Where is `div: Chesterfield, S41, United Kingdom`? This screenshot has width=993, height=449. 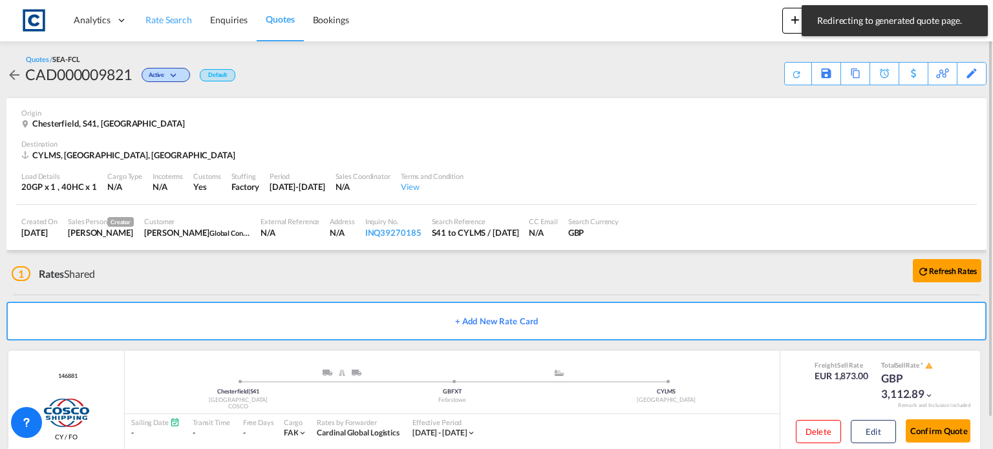
div: Chesterfield, S41, United Kingdom is located at coordinates (104, 124).